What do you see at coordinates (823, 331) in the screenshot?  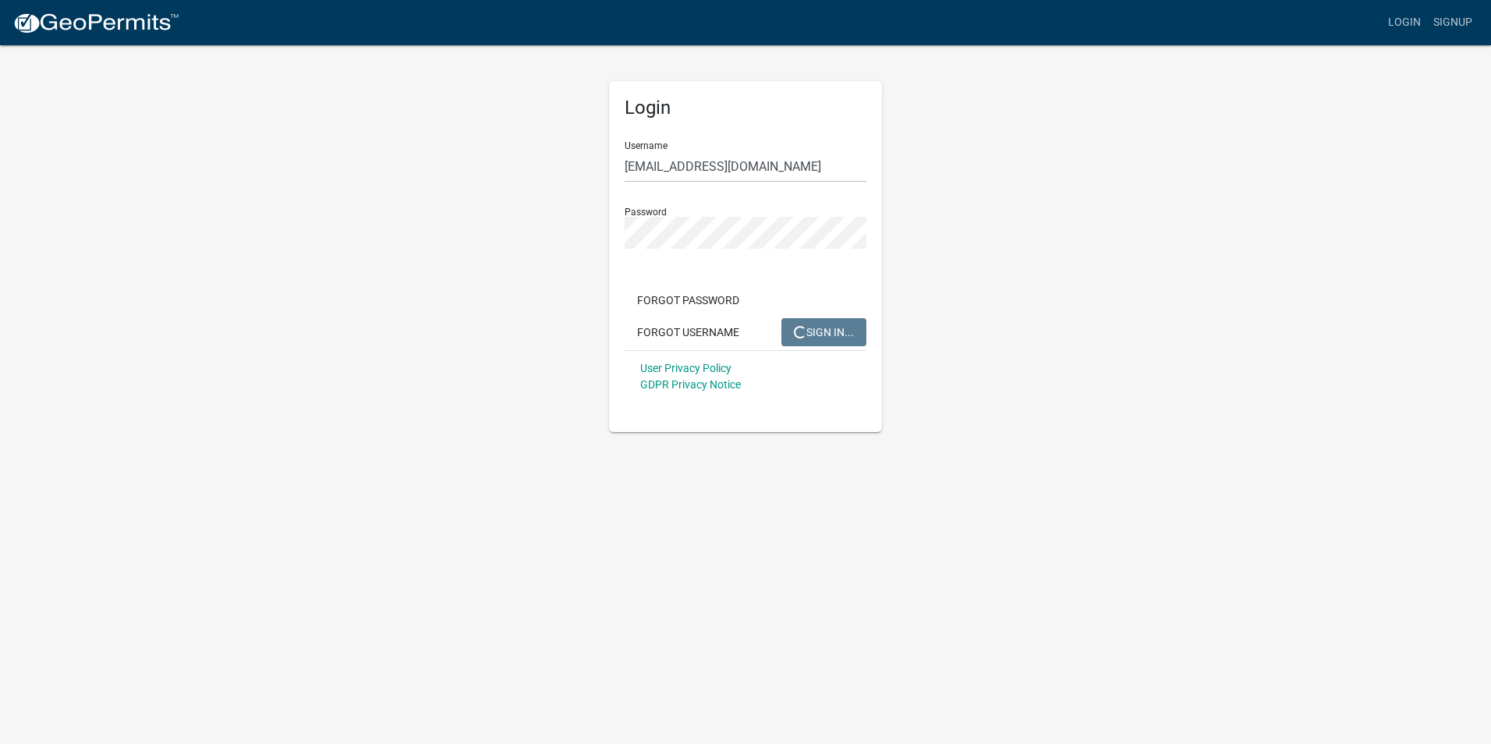 I see `span: SIGN IN...` at bounding box center [823, 331].